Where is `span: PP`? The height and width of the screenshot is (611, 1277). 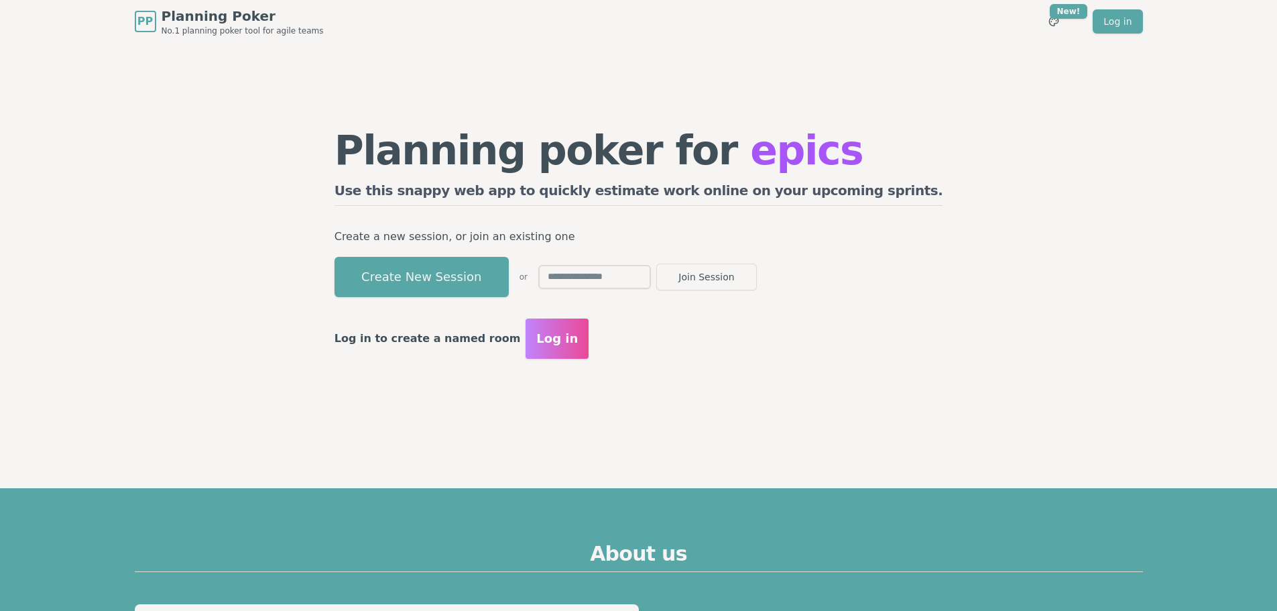 span: PP is located at coordinates (145, 21).